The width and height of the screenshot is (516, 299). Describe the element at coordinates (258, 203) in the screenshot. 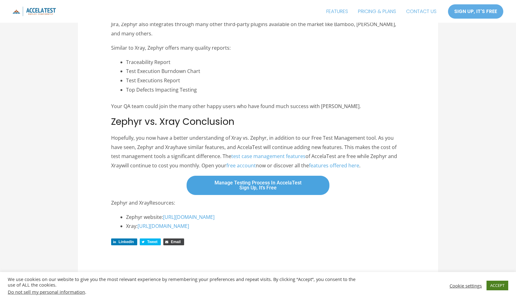

I see `p: Z Resources:` at that location.